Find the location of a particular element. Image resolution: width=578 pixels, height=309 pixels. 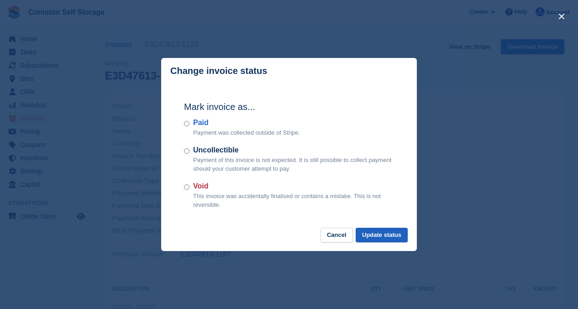

label: Void is located at coordinates (294, 186).